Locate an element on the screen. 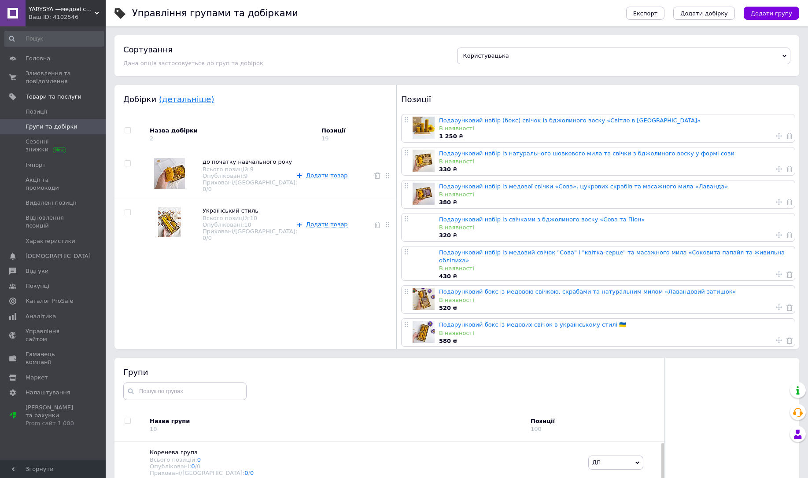  div: 2 is located at coordinates (152, 138).